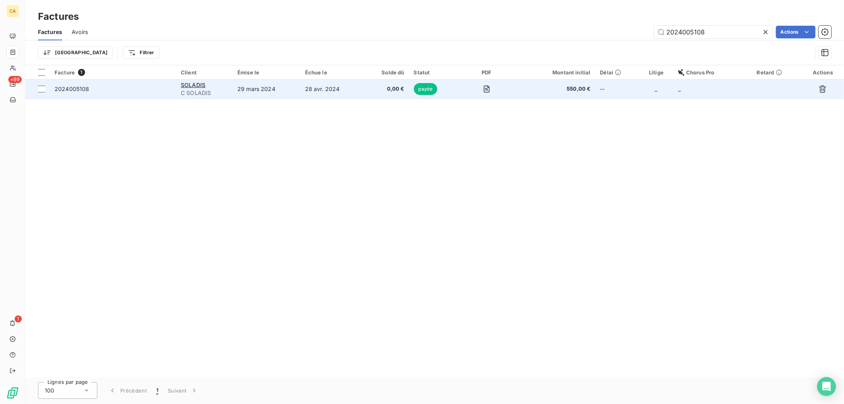 The image size is (844, 404). Describe the element at coordinates (58, 17) in the screenshot. I see `h3: Factures` at that location.